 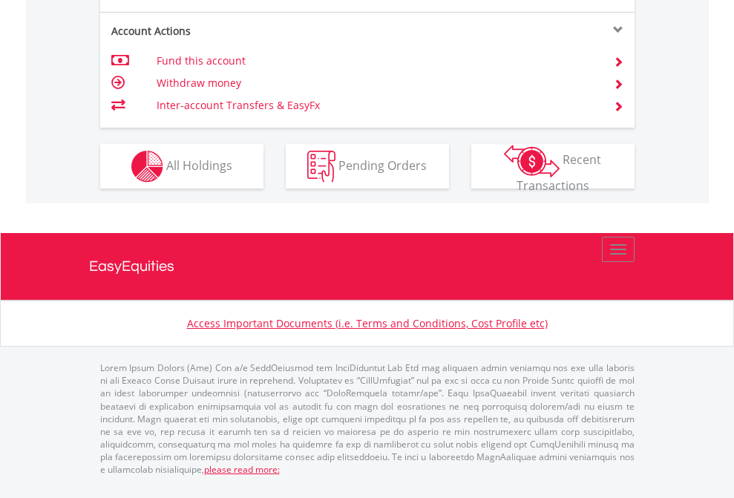 What do you see at coordinates (376, 105) in the screenshot?
I see `td: Inter-account Transfers & EasyFx` at bounding box center [376, 105].